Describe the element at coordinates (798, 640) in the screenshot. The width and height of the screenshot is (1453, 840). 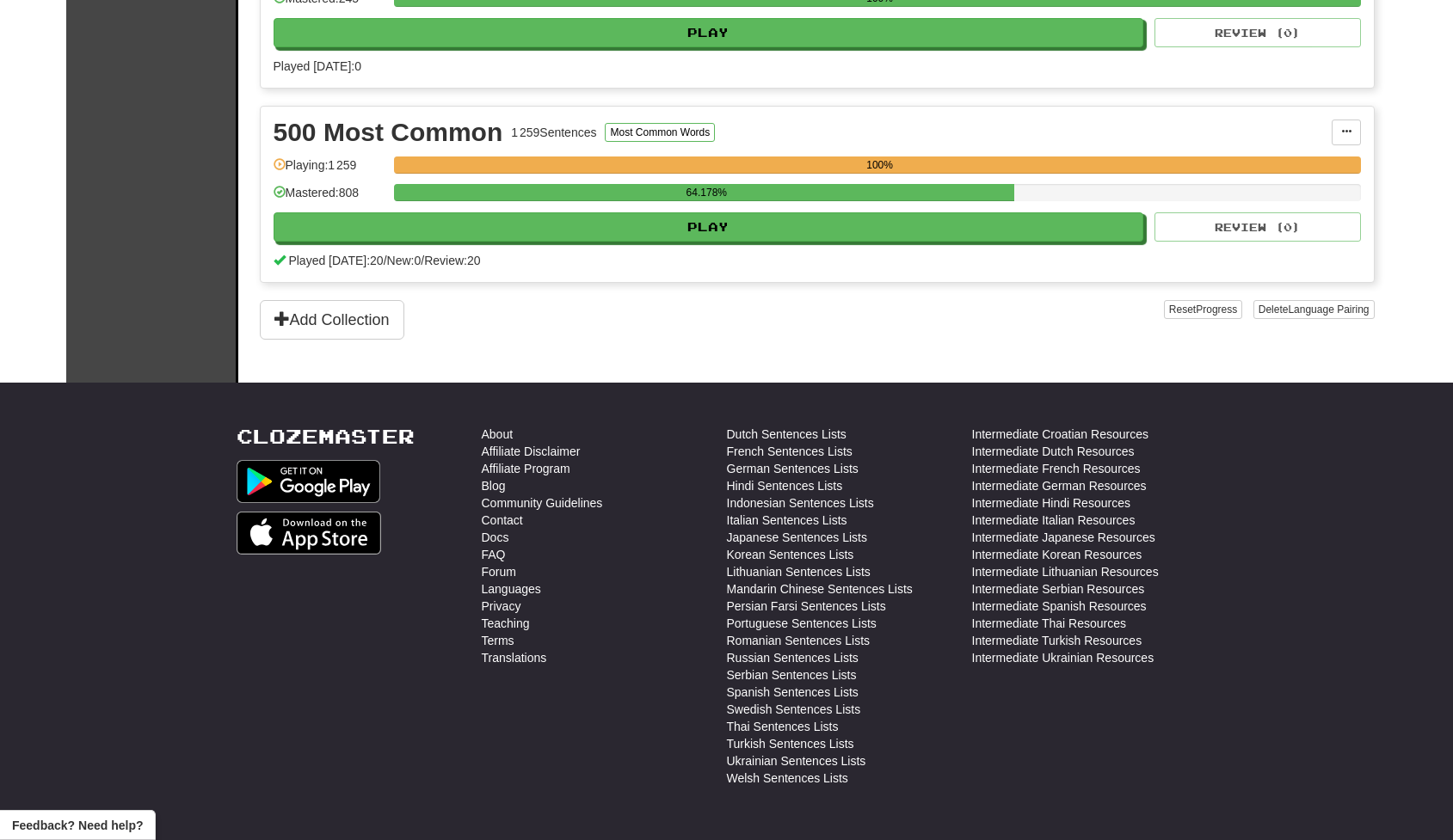
I see `a: Romanian Sentences Lists` at that location.